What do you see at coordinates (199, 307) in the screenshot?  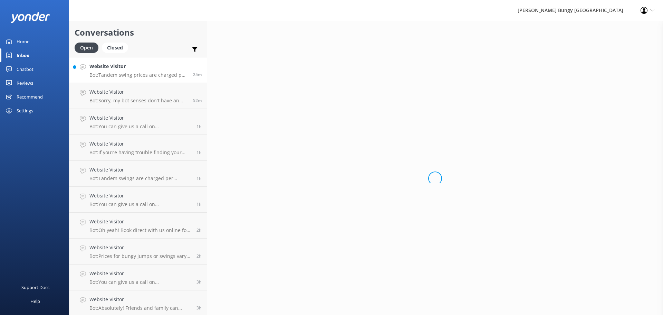 I see `span: Sep 25 2025 12:55pm (UTC +12:00) Pacific/Auckland` at bounding box center [199, 307].